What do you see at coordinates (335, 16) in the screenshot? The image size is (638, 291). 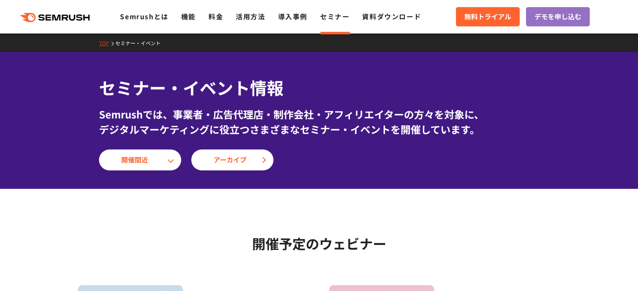 I see `a: セミナー` at bounding box center [335, 16].